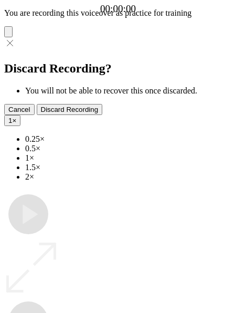 The height and width of the screenshot is (313, 236). I want to click on button: Discard Recording, so click(70, 109).